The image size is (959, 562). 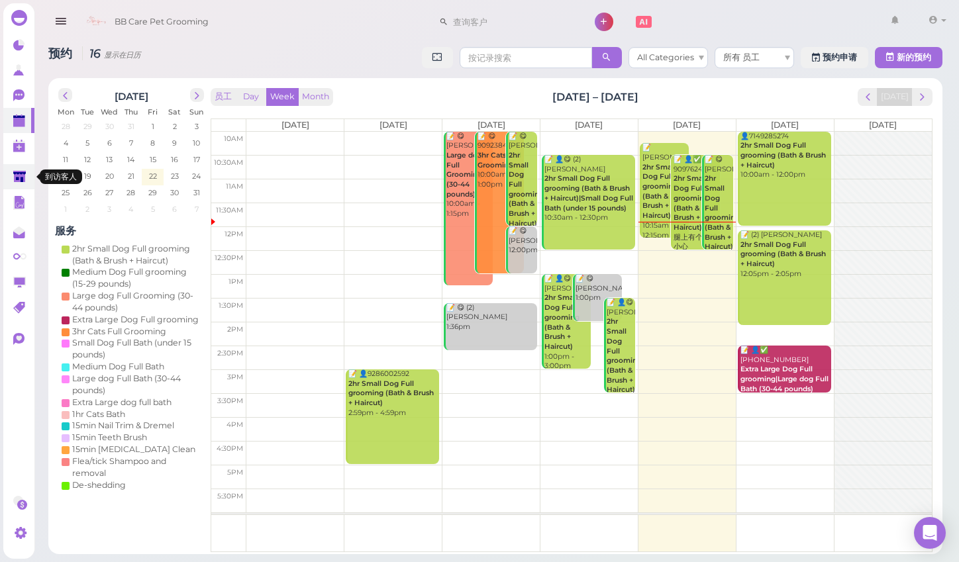 What do you see at coordinates (131, 127) in the screenshot?
I see `span: 31` at bounding box center [131, 127].